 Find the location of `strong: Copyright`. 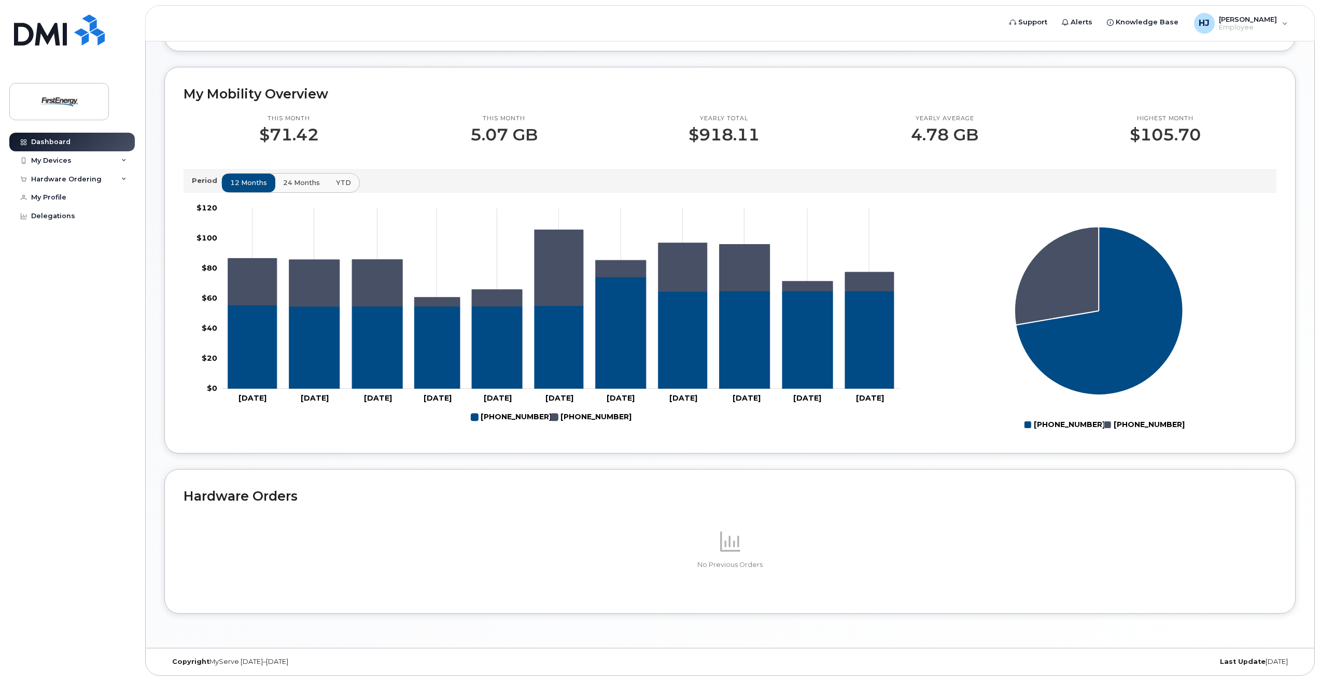

strong: Copyright is located at coordinates (191, 661).